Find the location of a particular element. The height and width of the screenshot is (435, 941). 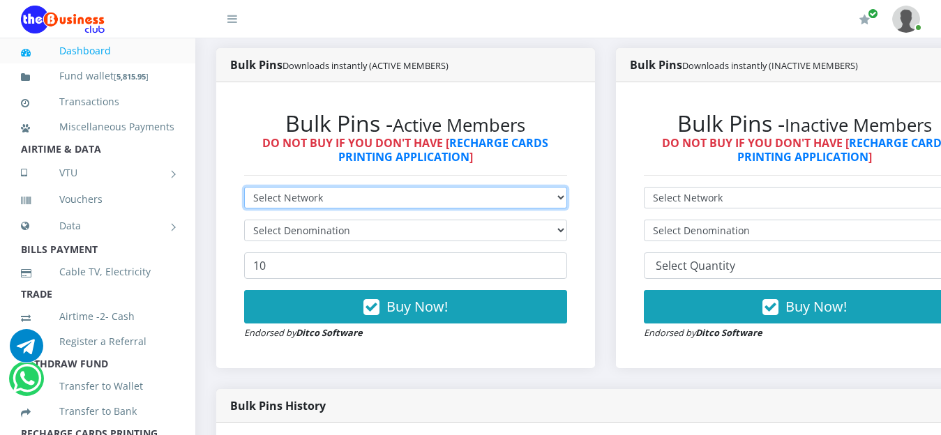

button: Buy Now! is located at coordinates (405, 307).